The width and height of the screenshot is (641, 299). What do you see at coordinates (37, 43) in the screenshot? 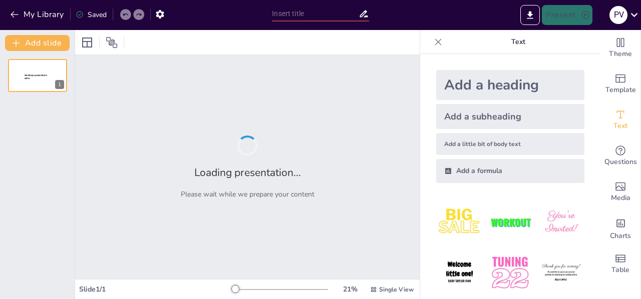
I see `button: Add slide` at bounding box center [37, 43].